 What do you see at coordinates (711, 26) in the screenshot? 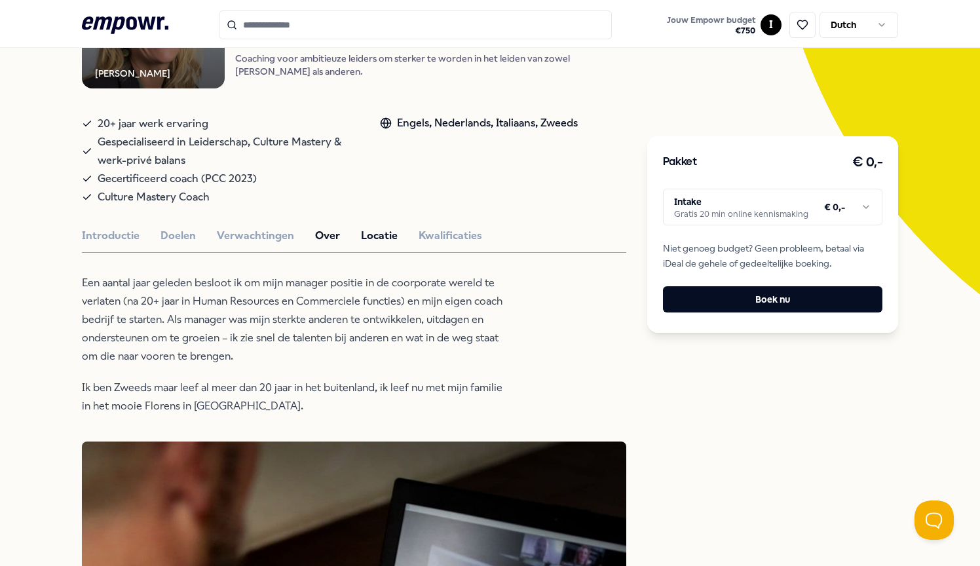
I see `button: Jouw Empowr budget€750` at bounding box center [711, 26].